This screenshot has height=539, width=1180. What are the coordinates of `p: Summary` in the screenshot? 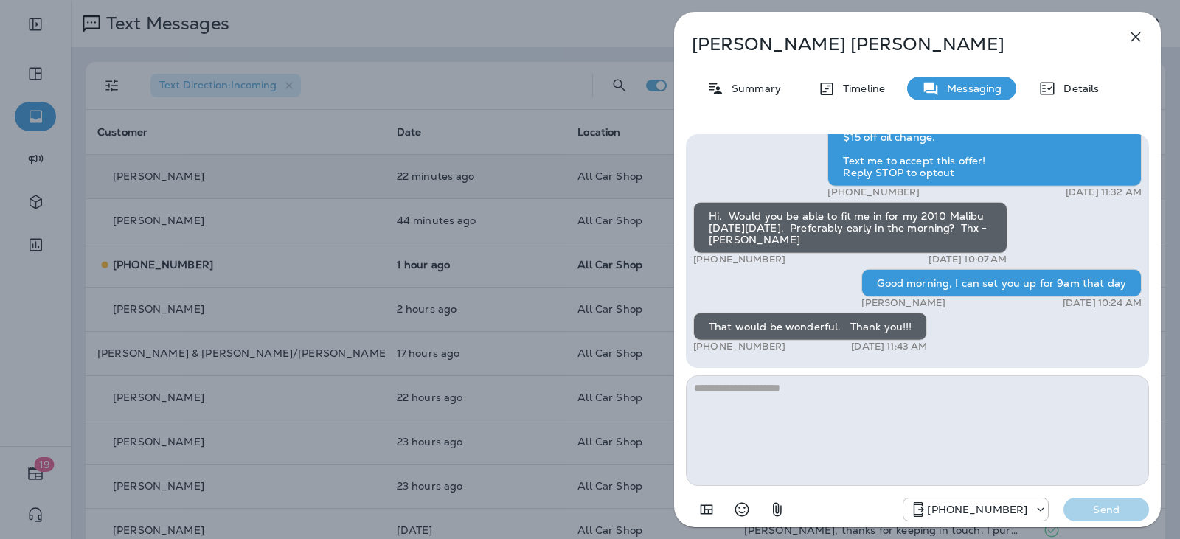 It's located at (752, 88).